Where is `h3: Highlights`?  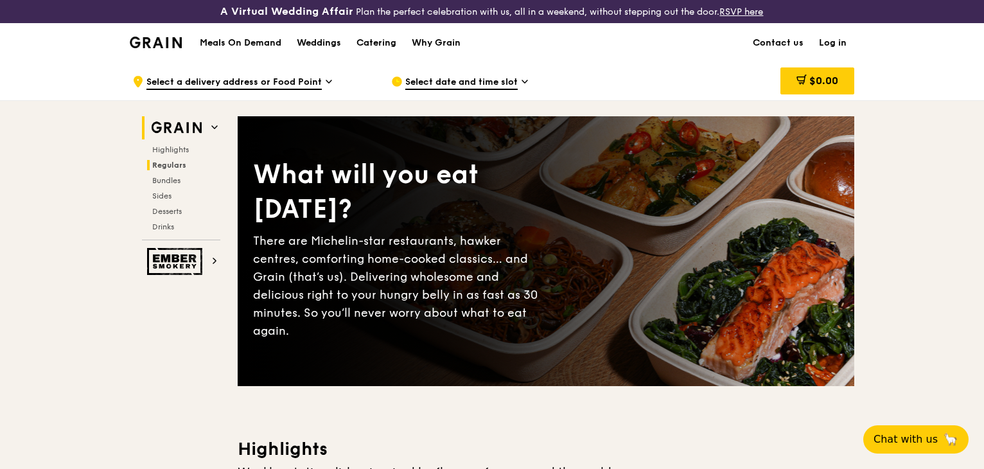
h3: Highlights is located at coordinates (546, 449).